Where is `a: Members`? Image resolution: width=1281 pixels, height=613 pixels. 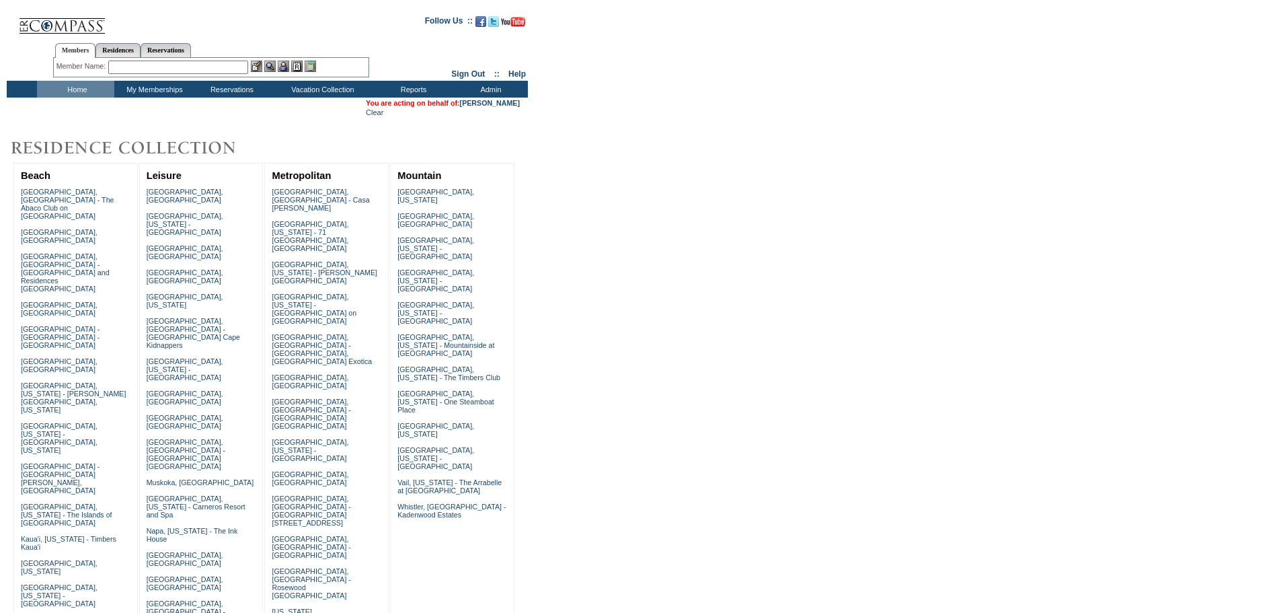
a: Members is located at coordinates (75, 50).